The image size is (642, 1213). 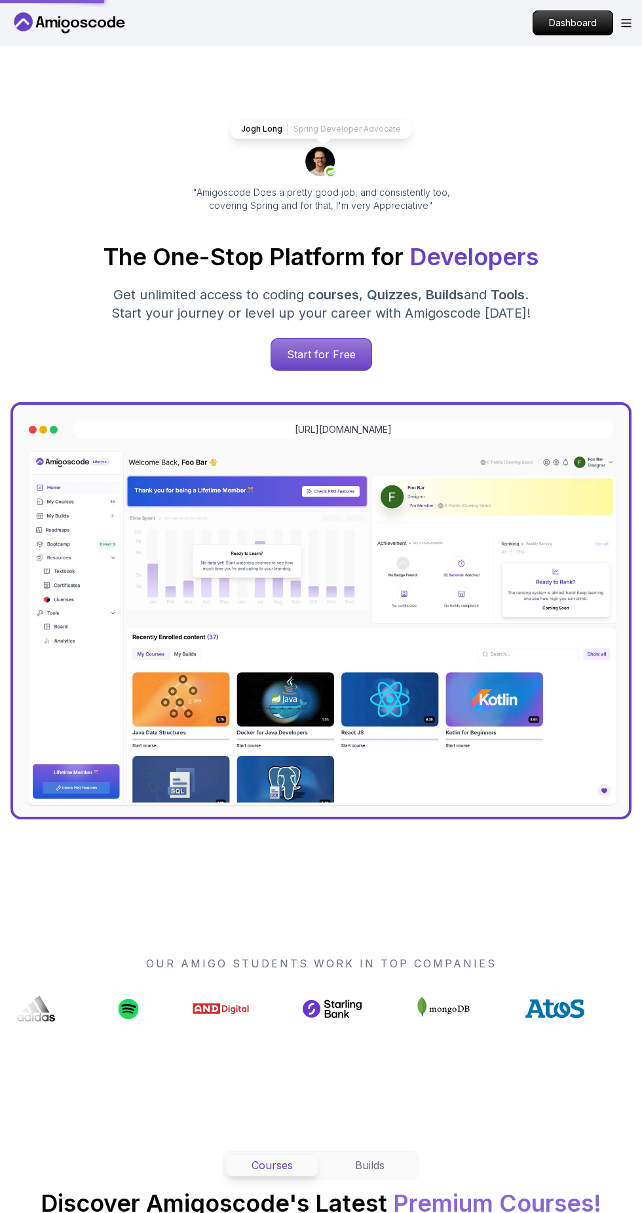 I want to click on img: dashboard, so click(x=321, y=627).